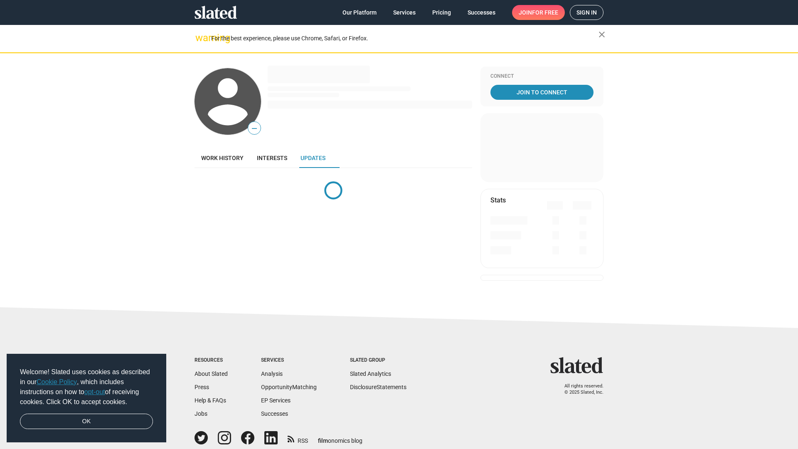  What do you see at coordinates (586, 12) in the screenshot?
I see `a: Sign in` at bounding box center [586, 12].